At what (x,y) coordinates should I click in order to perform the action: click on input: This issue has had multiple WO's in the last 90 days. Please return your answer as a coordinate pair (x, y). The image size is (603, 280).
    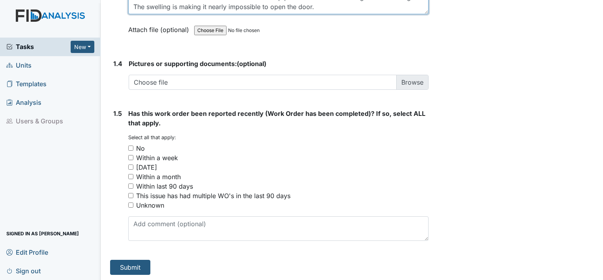
    Looking at the image, I should click on (131, 195).